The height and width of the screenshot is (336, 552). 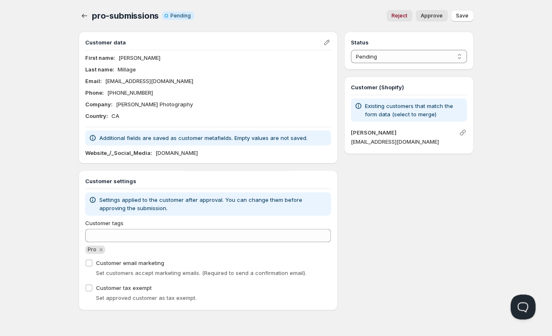 What do you see at coordinates (99, 104) in the screenshot?
I see `b: Company :` at bounding box center [99, 104].